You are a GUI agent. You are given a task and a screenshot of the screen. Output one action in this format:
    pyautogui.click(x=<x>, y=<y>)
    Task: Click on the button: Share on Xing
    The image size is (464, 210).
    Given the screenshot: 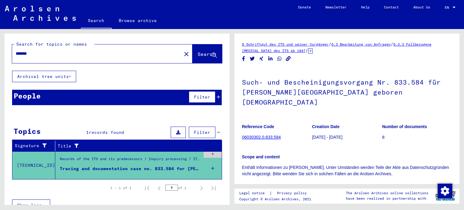 What is the action you would take?
    pyautogui.click(x=261, y=59)
    